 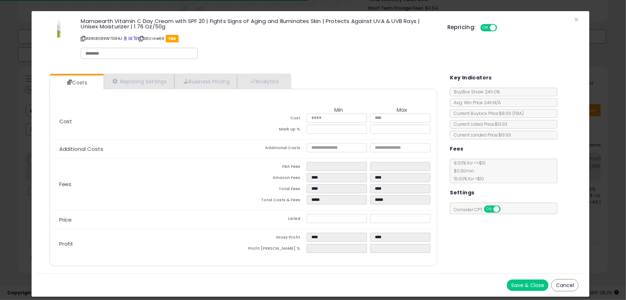 What do you see at coordinates (139, 81) in the screenshot?
I see `a: Repricing Settings` at bounding box center [139, 81].